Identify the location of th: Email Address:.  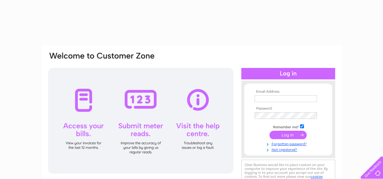
(288, 92).